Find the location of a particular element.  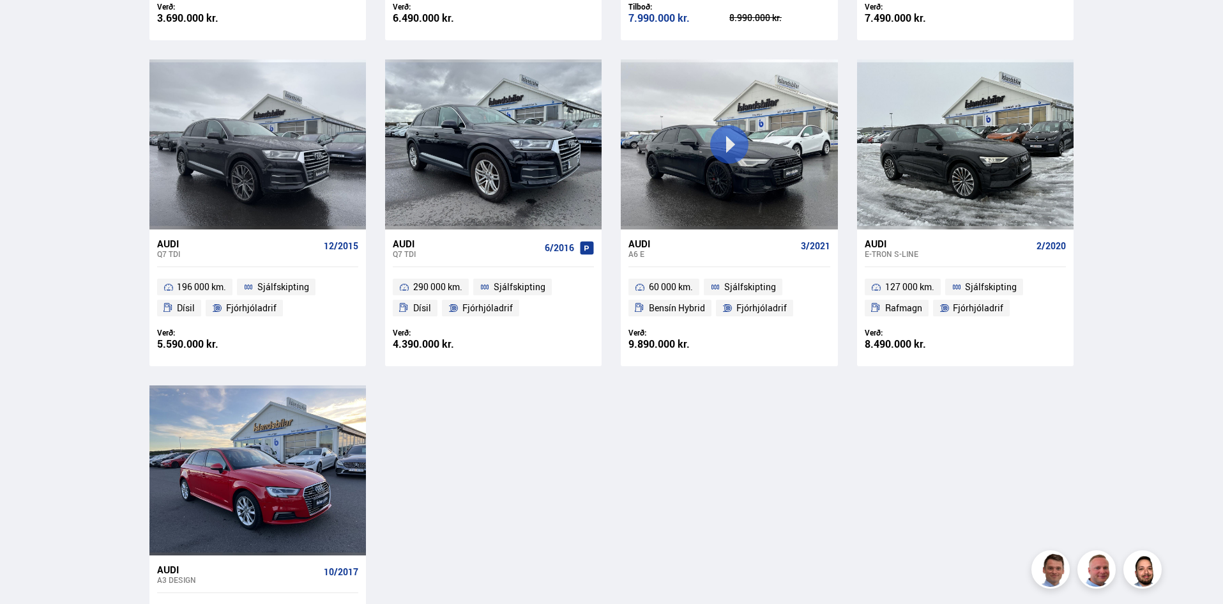

span: Rafmagn is located at coordinates (904, 308).